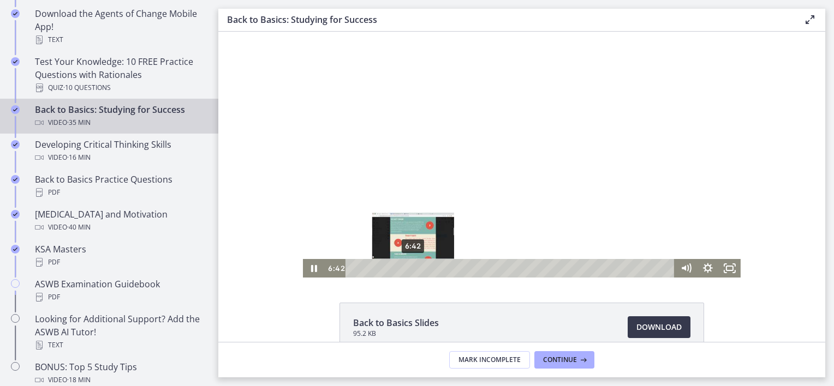 This screenshot has height=386, width=834. Describe the element at coordinates (658, 327) in the screenshot. I see `span: Download` at that location.